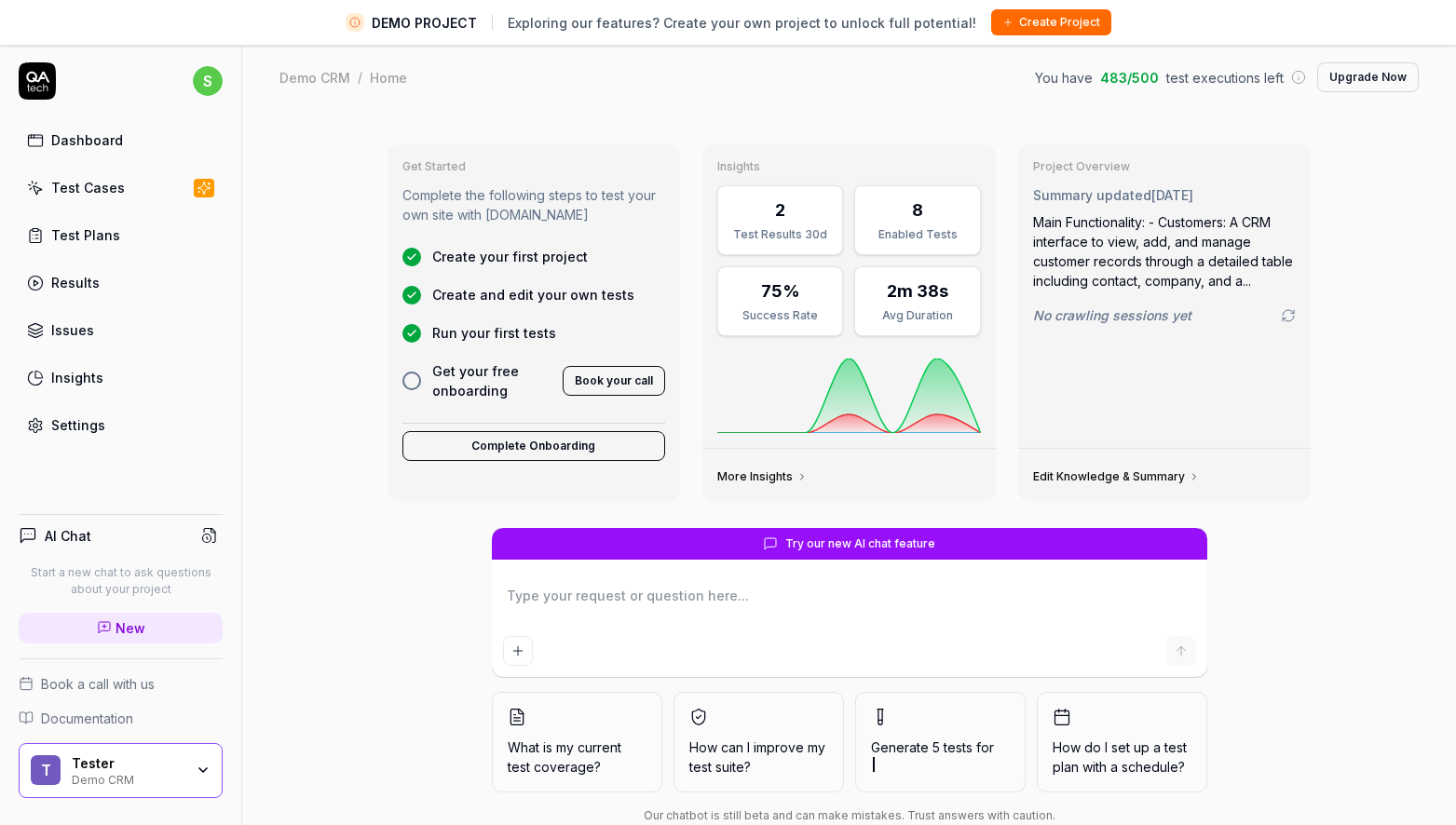  Describe the element at coordinates (120, 683) in the screenshot. I see `a: Book a call with us` at that location.